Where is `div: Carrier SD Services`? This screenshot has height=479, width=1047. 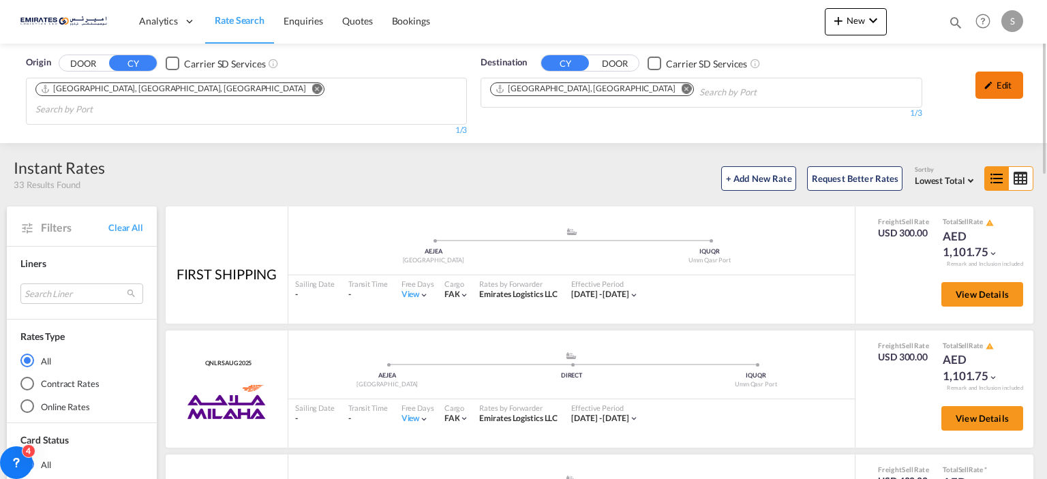
div: Carrier SD Services is located at coordinates (224, 64).